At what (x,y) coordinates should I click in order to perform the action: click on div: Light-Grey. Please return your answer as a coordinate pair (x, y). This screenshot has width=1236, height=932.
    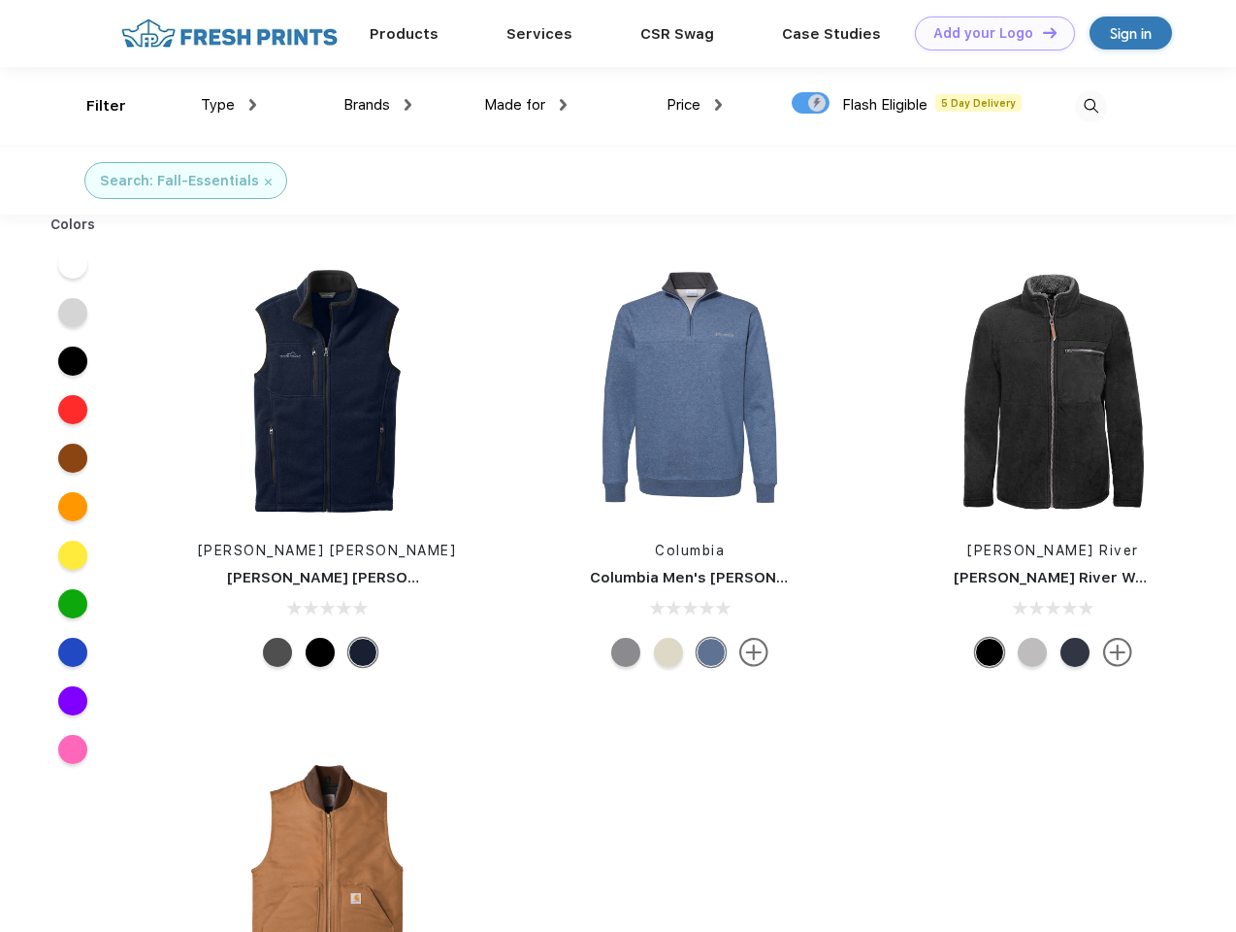
    Looking at the image, I should click on (1032, 652).